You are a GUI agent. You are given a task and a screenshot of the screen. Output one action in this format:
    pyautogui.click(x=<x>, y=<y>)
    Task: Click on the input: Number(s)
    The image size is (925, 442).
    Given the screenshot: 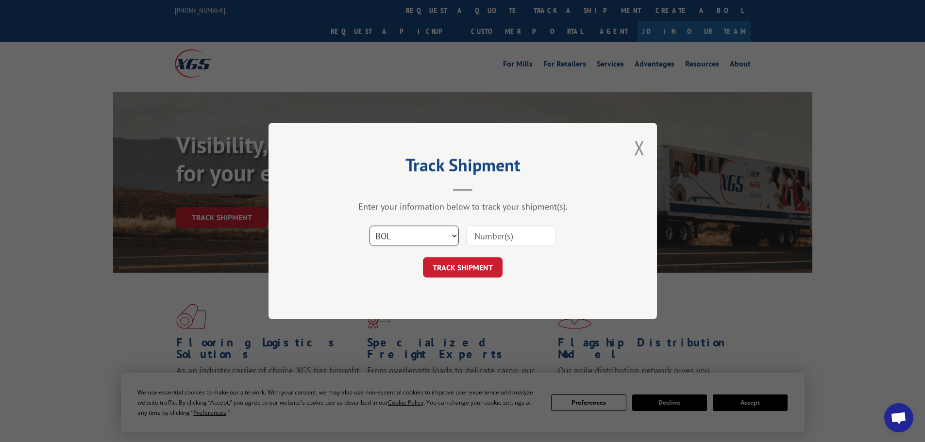 What is the action you would take?
    pyautogui.click(x=511, y=236)
    